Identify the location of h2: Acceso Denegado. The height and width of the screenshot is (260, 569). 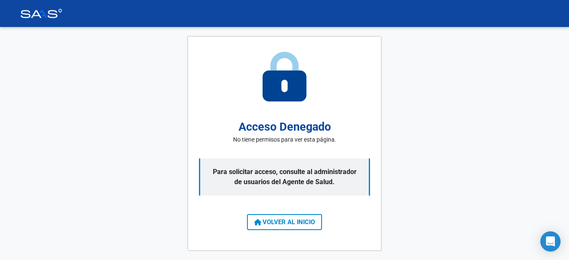
(285, 127).